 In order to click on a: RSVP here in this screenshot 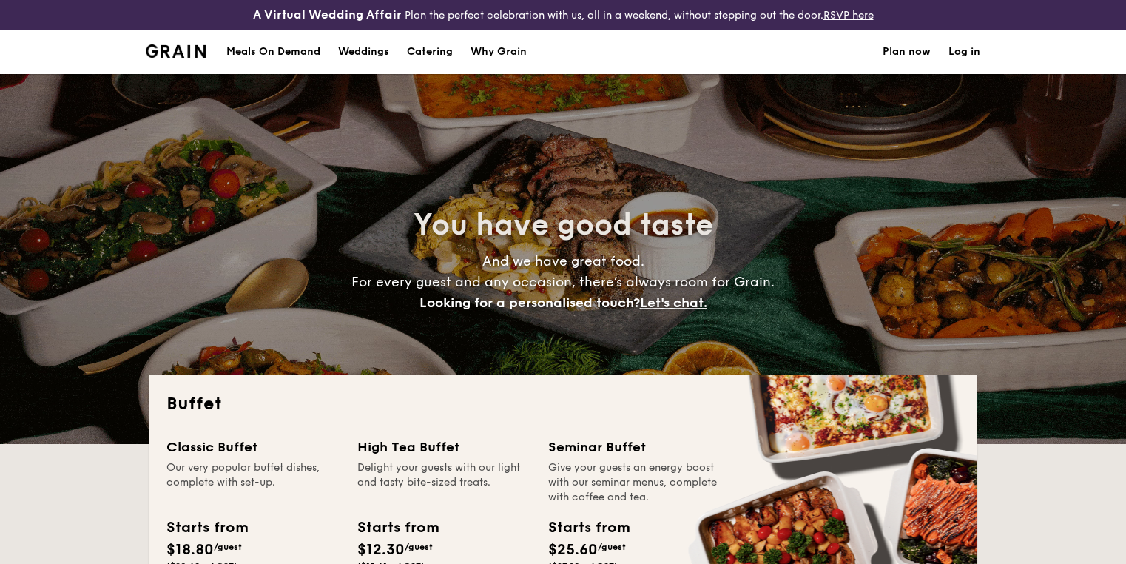, I will do `click(848, 15)`.